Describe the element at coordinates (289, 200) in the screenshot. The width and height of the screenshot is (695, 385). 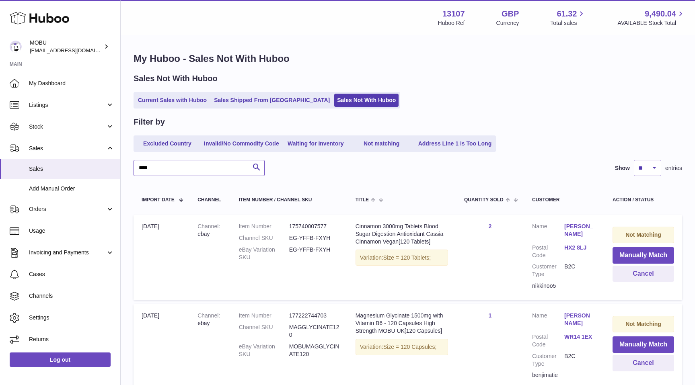
I see `div: Item Number / Channel SKU` at that location.